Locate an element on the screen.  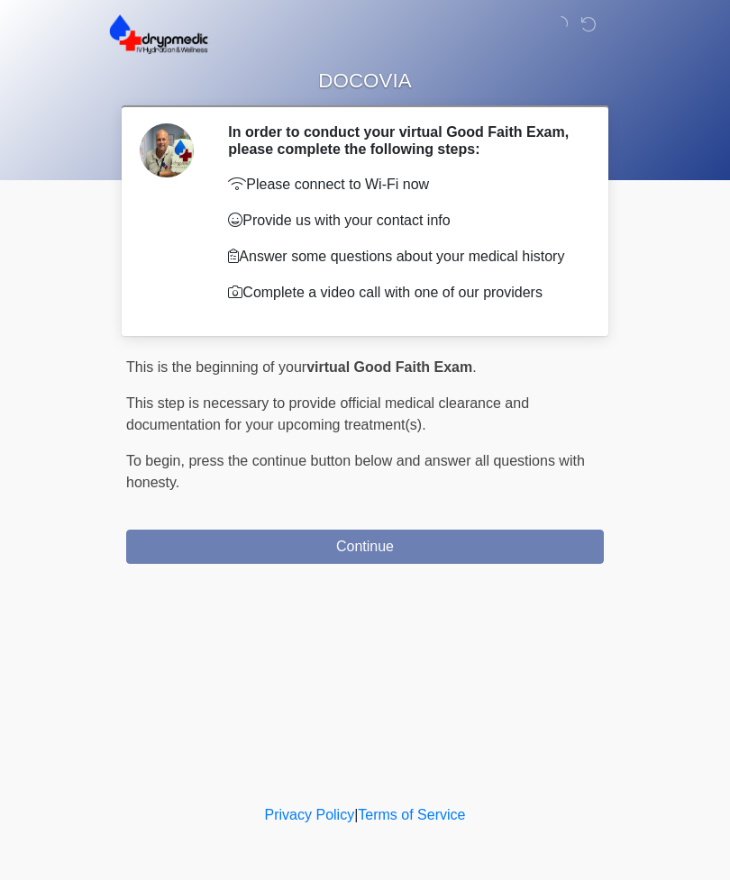
img: Agent Avatar is located at coordinates (167, 150).